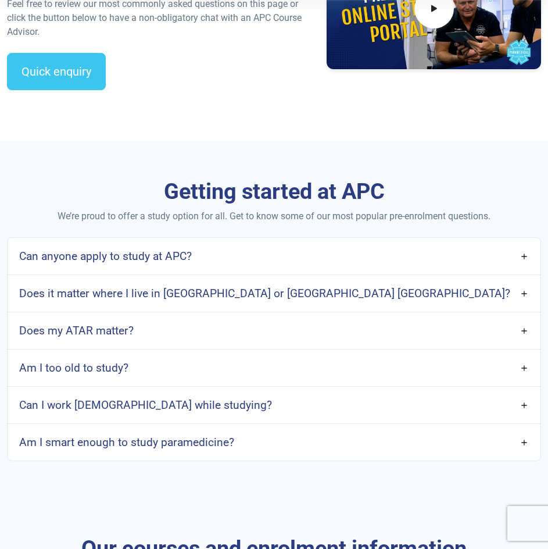 The image size is (548, 549). Describe the element at coordinates (105, 256) in the screenshot. I see `h4: Can anyone apply to study at APC?` at that location.